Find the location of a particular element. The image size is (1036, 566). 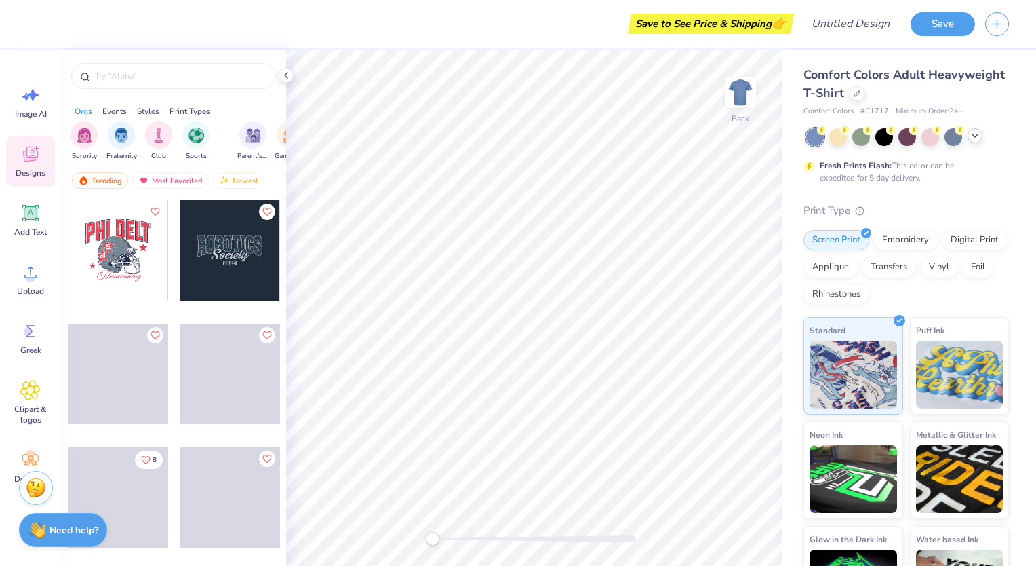

strong: Fresh Prints Flash: is located at coordinates (856, 165).